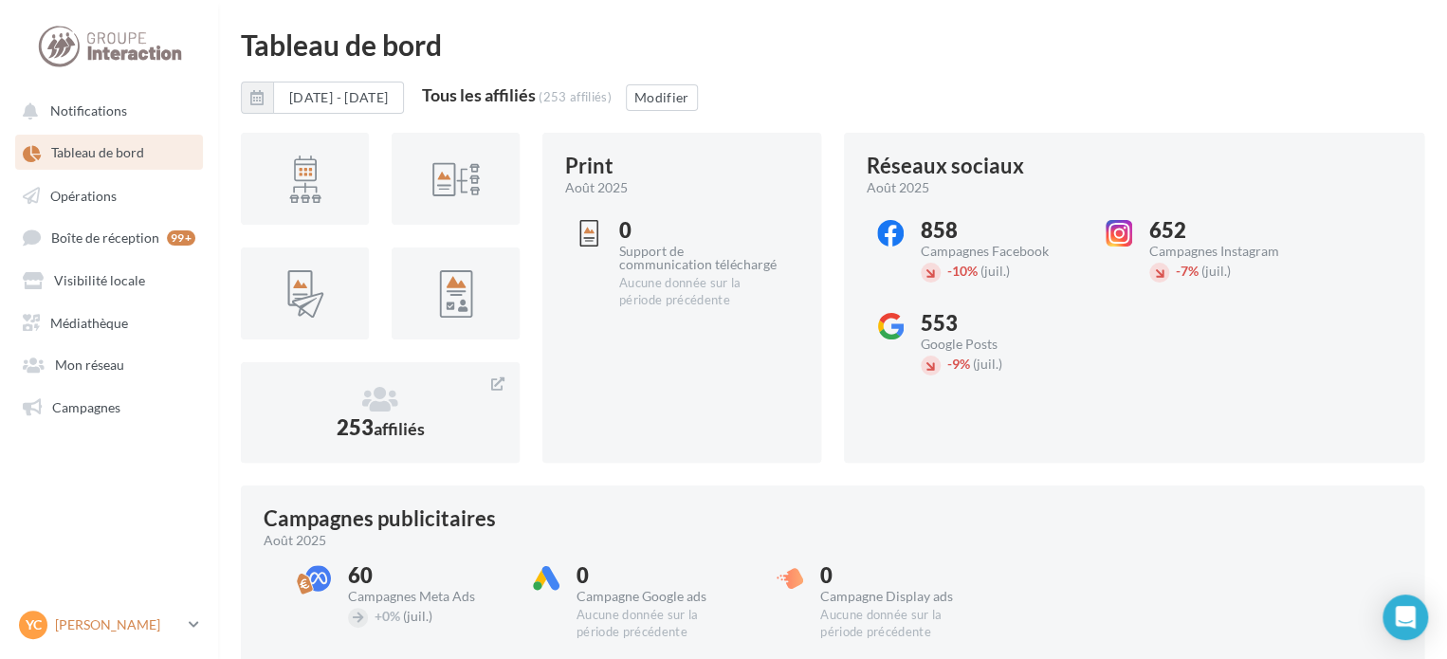 The width and height of the screenshot is (1447, 659). Describe the element at coordinates (999, 344) in the screenshot. I see `div: Google Posts` at that location.